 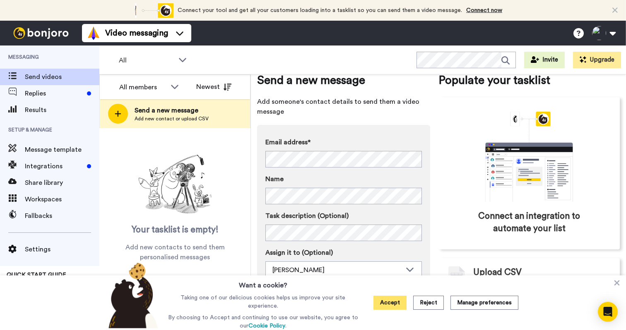 I want to click on label: Assign it to (Optional), so click(x=344, y=253).